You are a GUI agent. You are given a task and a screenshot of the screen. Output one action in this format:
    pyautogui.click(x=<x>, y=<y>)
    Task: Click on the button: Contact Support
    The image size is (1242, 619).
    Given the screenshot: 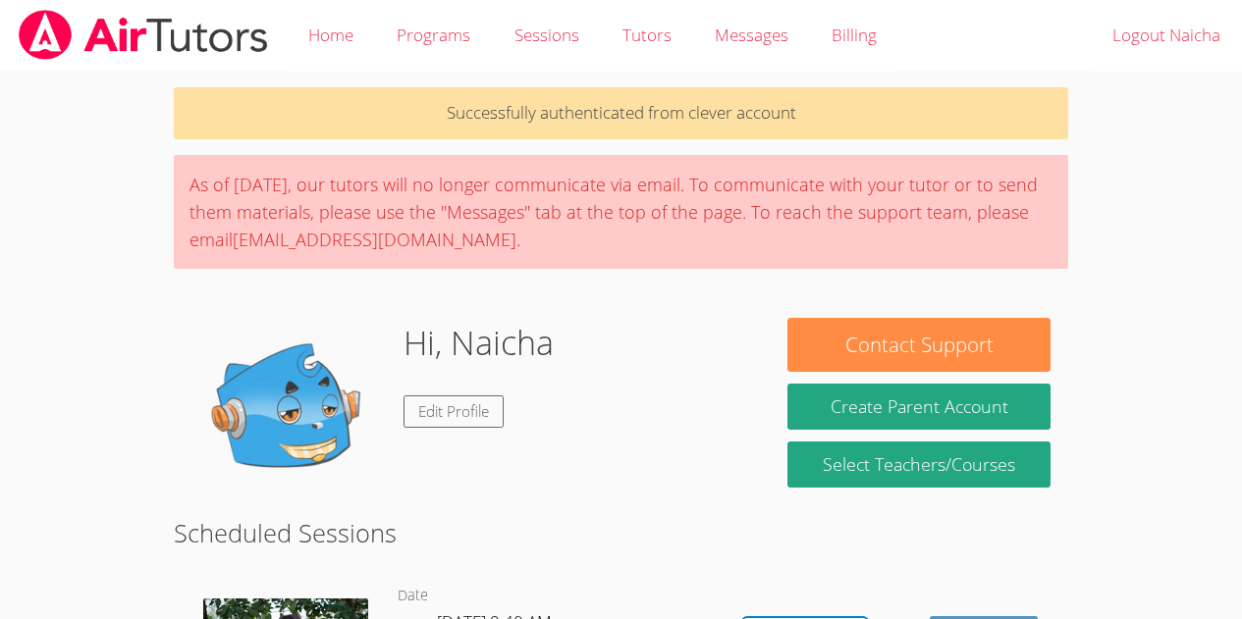 What is the action you would take?
    pyautogui.click(x=918, y=344)
    